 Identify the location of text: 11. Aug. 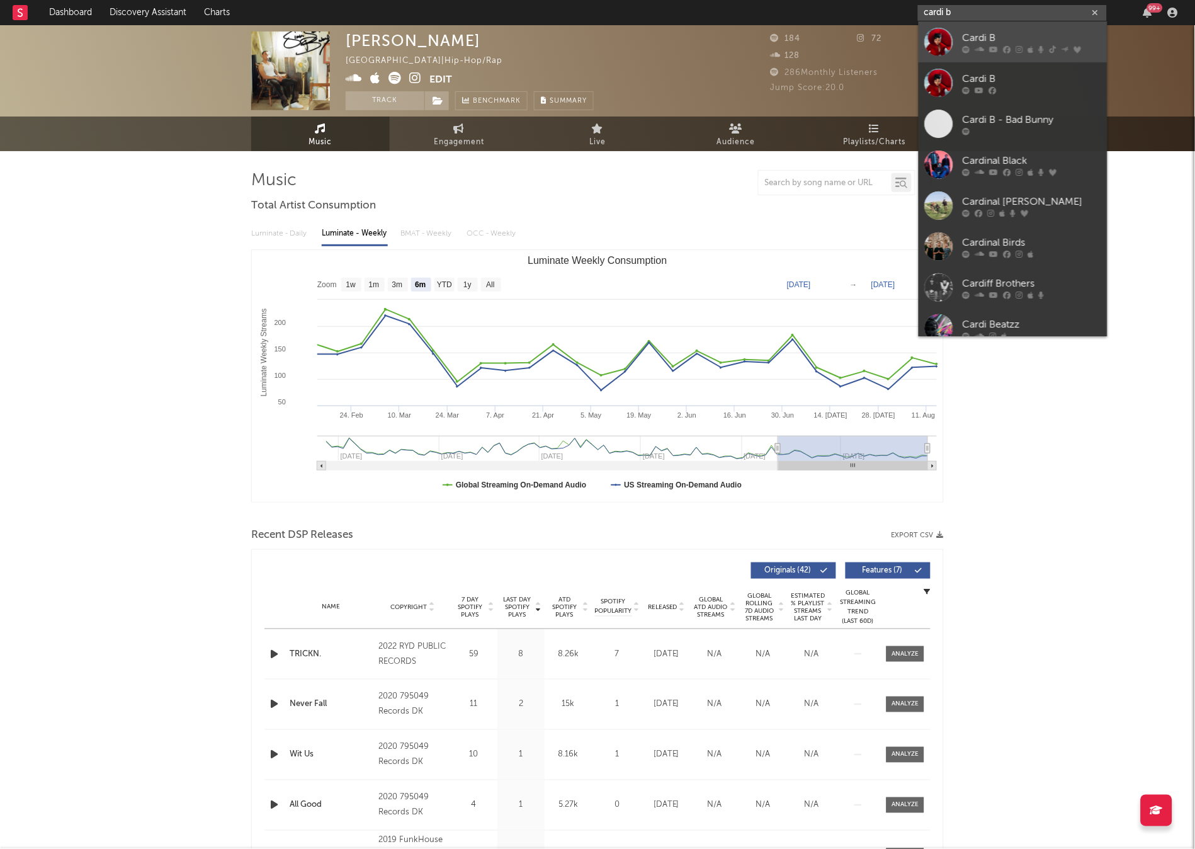
(923, 415).